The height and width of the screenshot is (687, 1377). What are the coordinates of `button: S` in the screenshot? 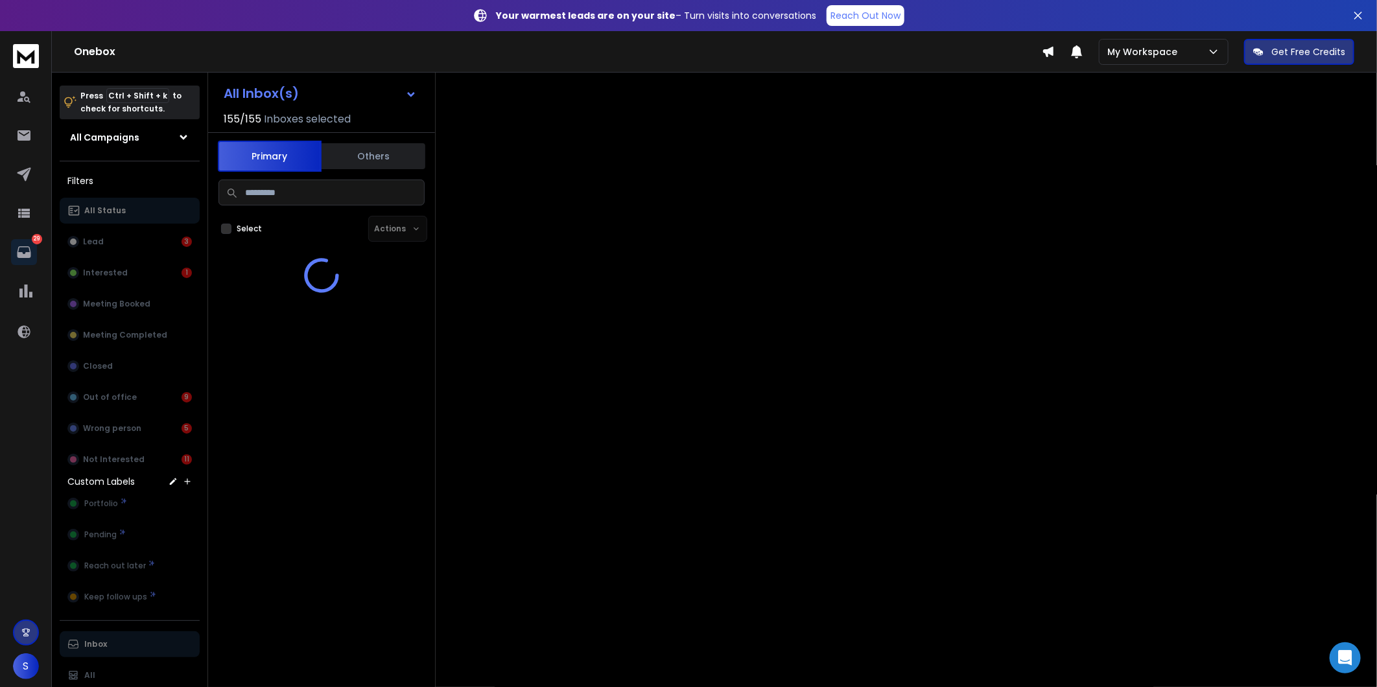 It's located at (26, 667).